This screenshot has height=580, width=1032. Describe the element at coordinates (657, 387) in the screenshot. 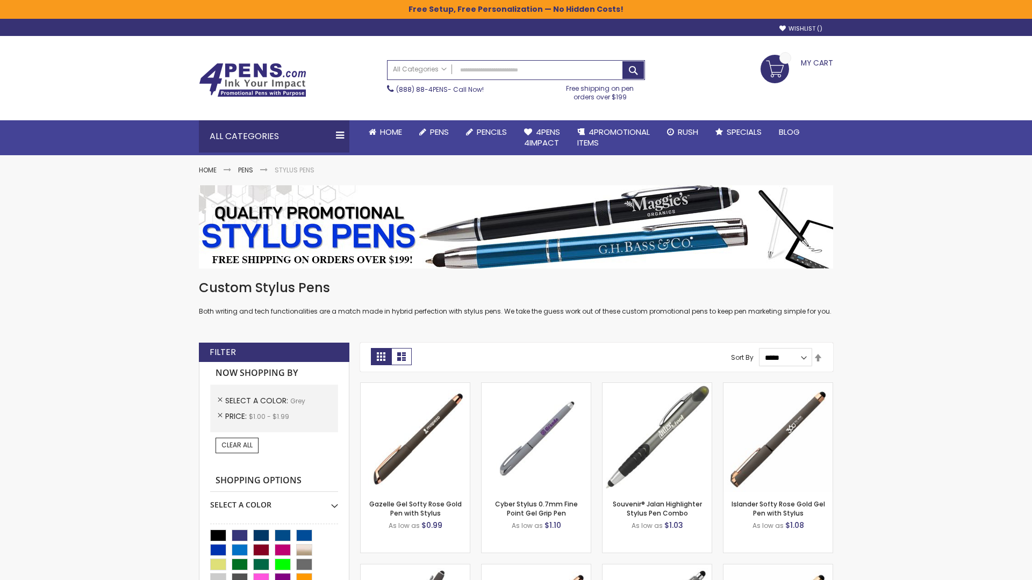

I see `a: Souvenir® Jalan Highlighter Stylus Pen Combo-Grey` at that location.